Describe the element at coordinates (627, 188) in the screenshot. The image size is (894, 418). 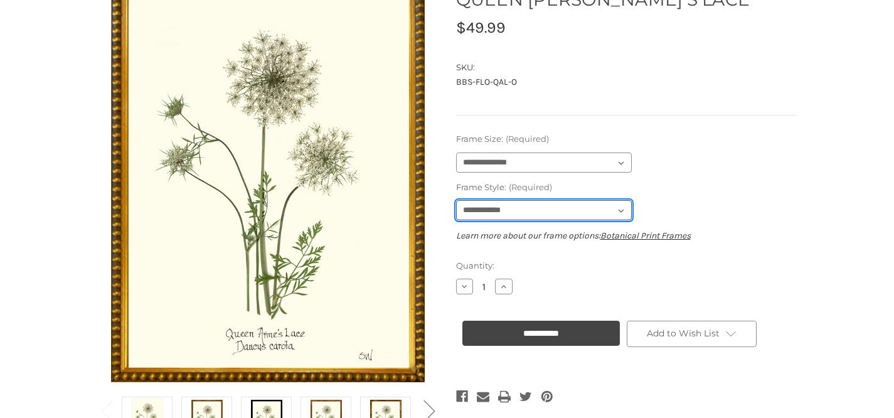
I see `label: Frame Style:` at that location.